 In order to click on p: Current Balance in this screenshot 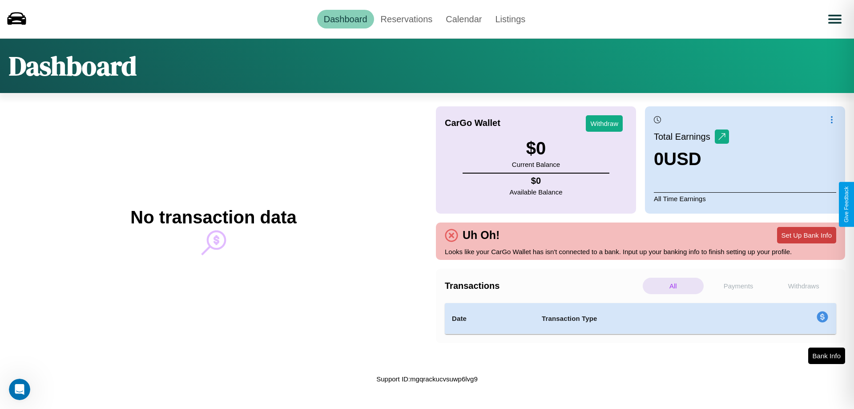, I will do `click(536, 164)`.